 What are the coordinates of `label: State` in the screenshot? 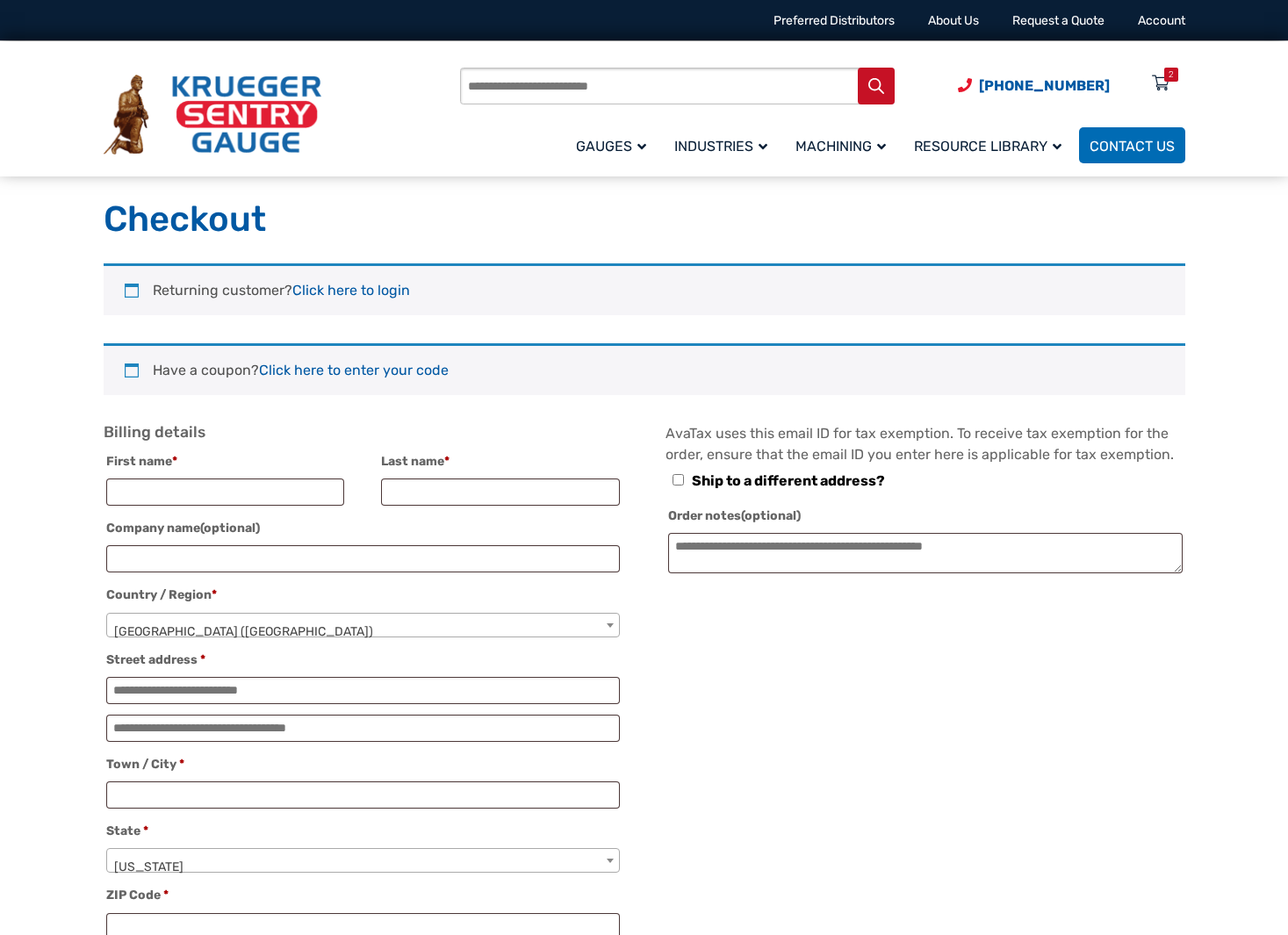 It's located at (362, 832).